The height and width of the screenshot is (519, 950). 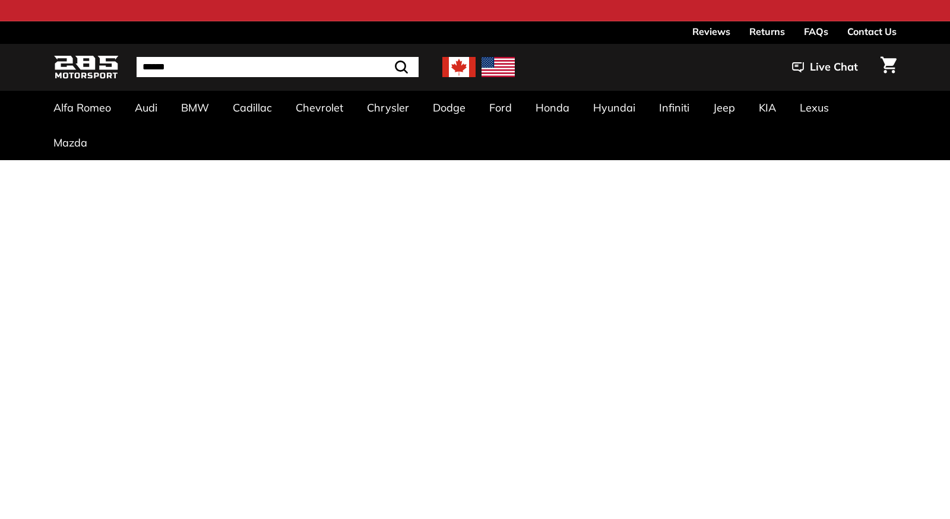 What do you see at coordinates (82, 107) in the screenshot?
I see `a: Alfa Romeo` at bounding box center [82, 107].